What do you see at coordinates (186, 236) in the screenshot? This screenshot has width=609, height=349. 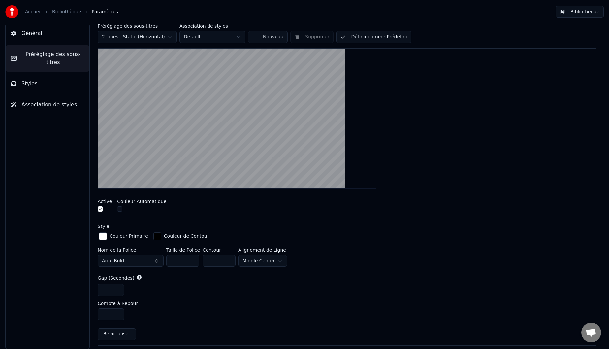 I see `div: Couleur de Contour` at bounding box center [186, 236].